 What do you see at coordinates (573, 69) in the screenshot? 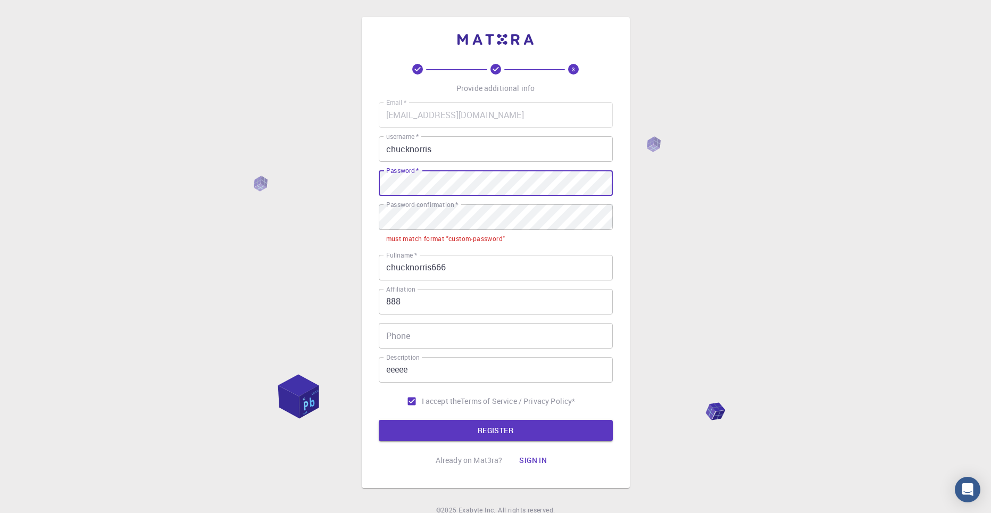
I see `text: 3` at bounding box center [573, 69].